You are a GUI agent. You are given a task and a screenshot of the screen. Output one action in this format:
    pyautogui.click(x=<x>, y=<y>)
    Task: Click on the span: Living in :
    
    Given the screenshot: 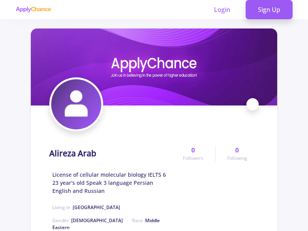 What is the action you would take?
    pyautogui.click(x=86, y=207)
    